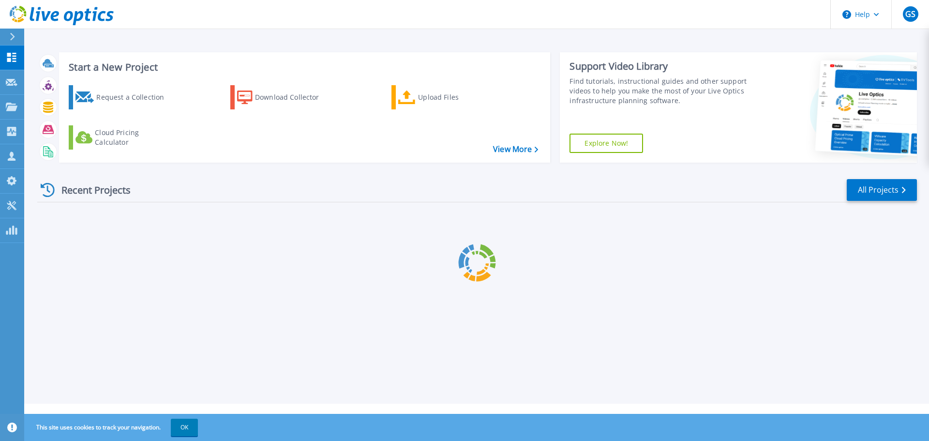  What do you see at coordinates (112, 427) in the screenshot?
I see `span: This site uses cookies to track your navigation.` at bounding box center [112, 427].